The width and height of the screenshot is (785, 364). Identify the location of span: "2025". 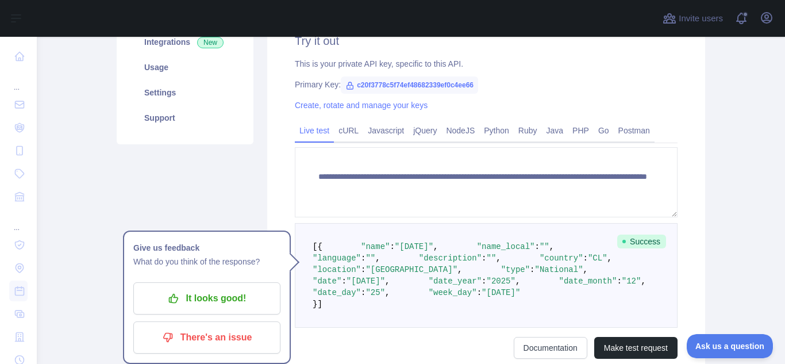
(501, 281).